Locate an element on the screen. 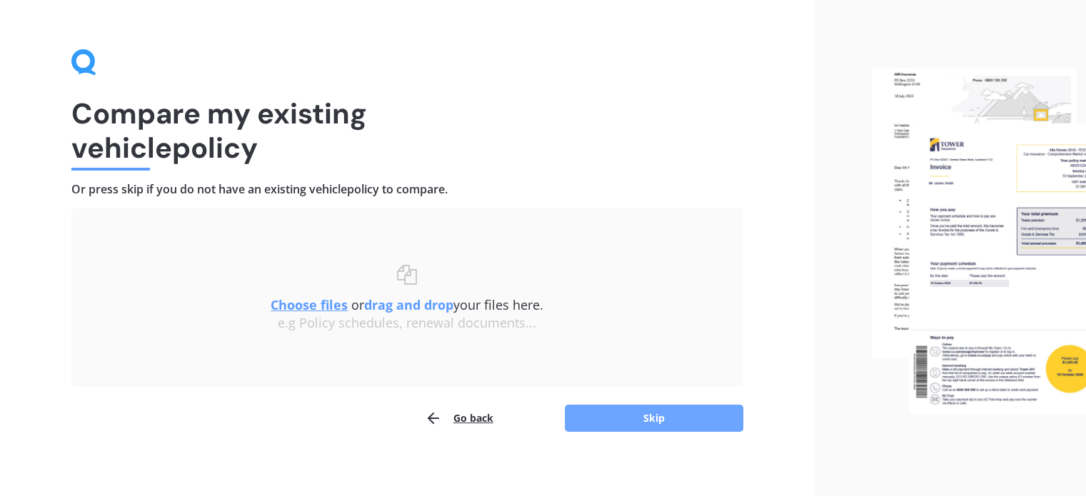  b: drag and drop is located at coordinates (408, 305).